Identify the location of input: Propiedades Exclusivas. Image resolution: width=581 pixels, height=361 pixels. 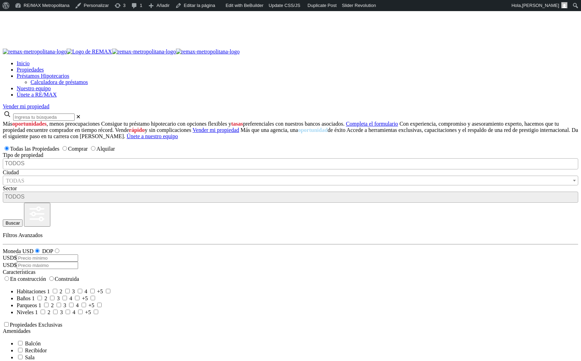
(6, 324).